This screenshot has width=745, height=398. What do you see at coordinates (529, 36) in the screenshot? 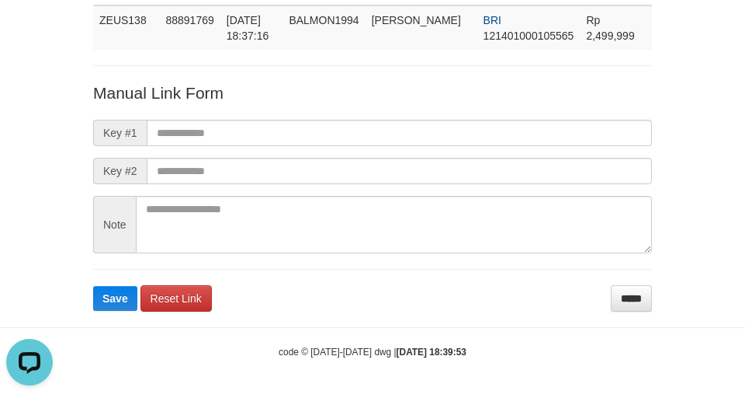
I see `span: Copy 121401000105565 to clipboard` at bounding box center [529, 36].